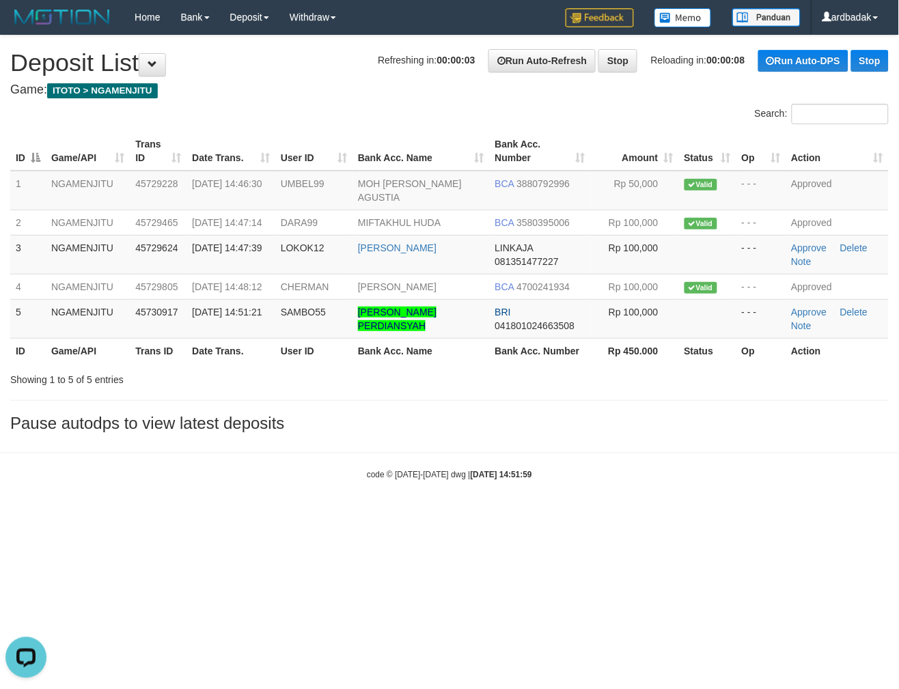 This screenshot has width=899, height=689. I want to click on th: User ID, so click(314, 350).